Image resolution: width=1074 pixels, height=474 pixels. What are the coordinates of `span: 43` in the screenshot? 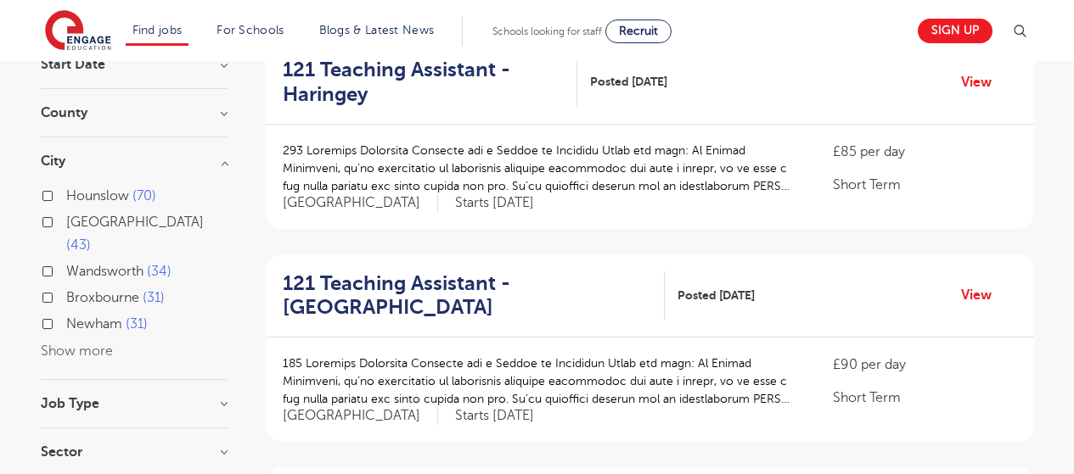 It's located at (78, 245).